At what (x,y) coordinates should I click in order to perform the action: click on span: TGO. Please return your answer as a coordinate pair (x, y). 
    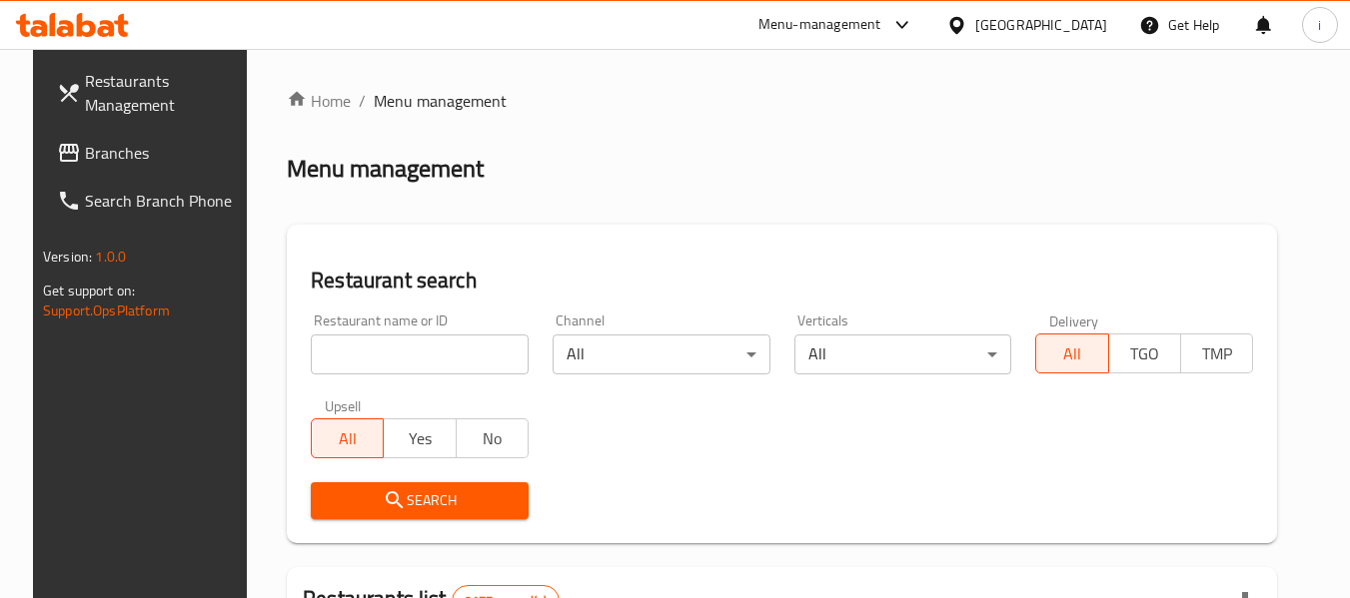
    Looking at the image, I should click on (1145, 354).